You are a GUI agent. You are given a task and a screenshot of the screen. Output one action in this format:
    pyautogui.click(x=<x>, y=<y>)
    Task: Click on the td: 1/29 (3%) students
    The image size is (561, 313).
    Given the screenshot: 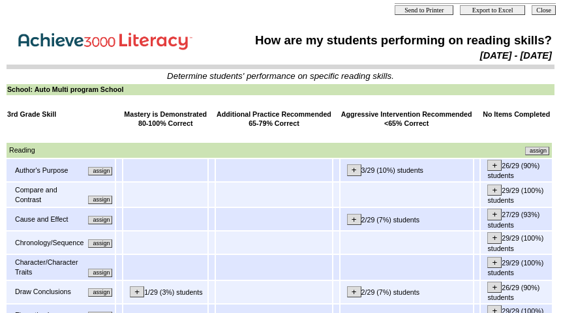 What is the action you would take?
    pyautogui.click(x=165, y=292)
    